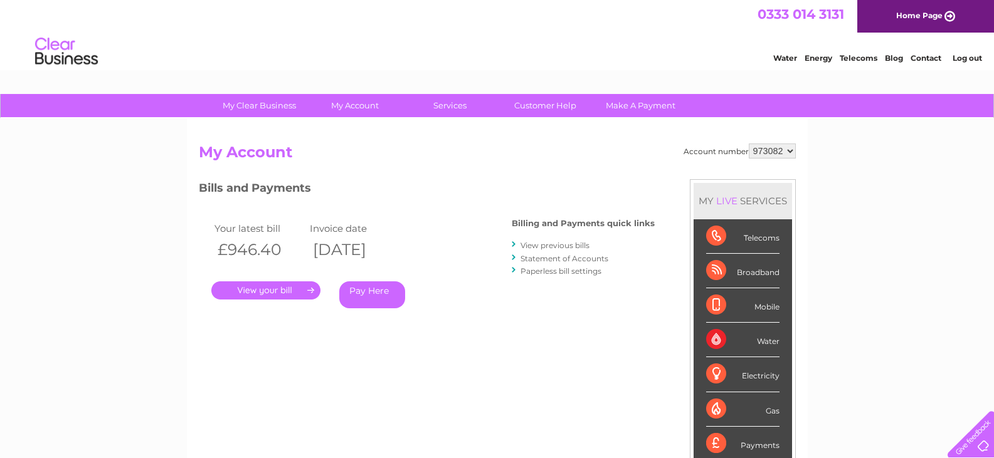  What do you see at coordinates (426, 190) in the screenshot?
I see `h3: Bills and Payments` at bounding box center [426, 190].